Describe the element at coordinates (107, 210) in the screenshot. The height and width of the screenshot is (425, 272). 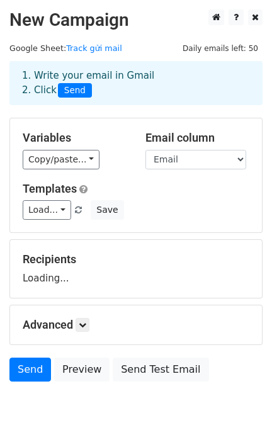
I see `button: Save` at that location.